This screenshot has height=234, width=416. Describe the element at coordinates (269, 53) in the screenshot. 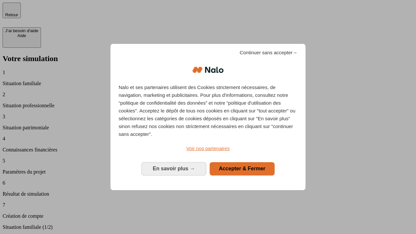

I see `span: Continuer sans accepter→` at that location.